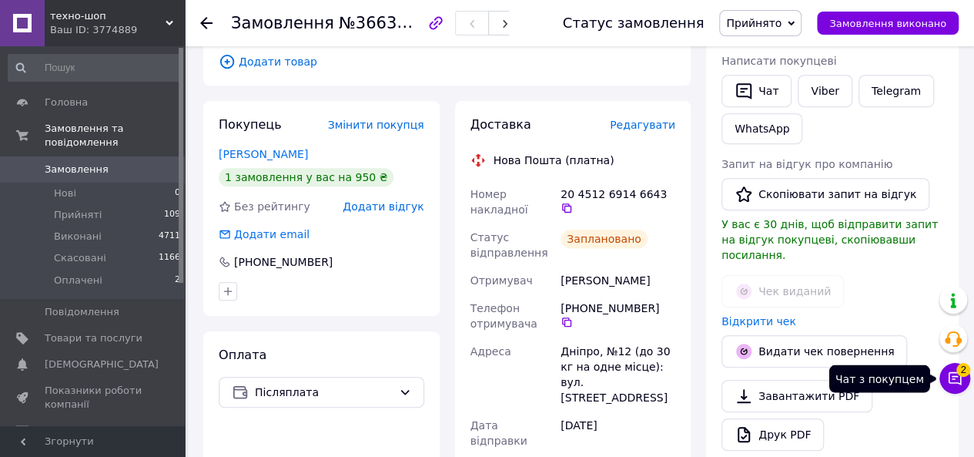 The height and width of the screenshot is (457, 974). Describe the element at coordinates (108, 16) in the screenshot. I see `span: техно-шоп` at that location.